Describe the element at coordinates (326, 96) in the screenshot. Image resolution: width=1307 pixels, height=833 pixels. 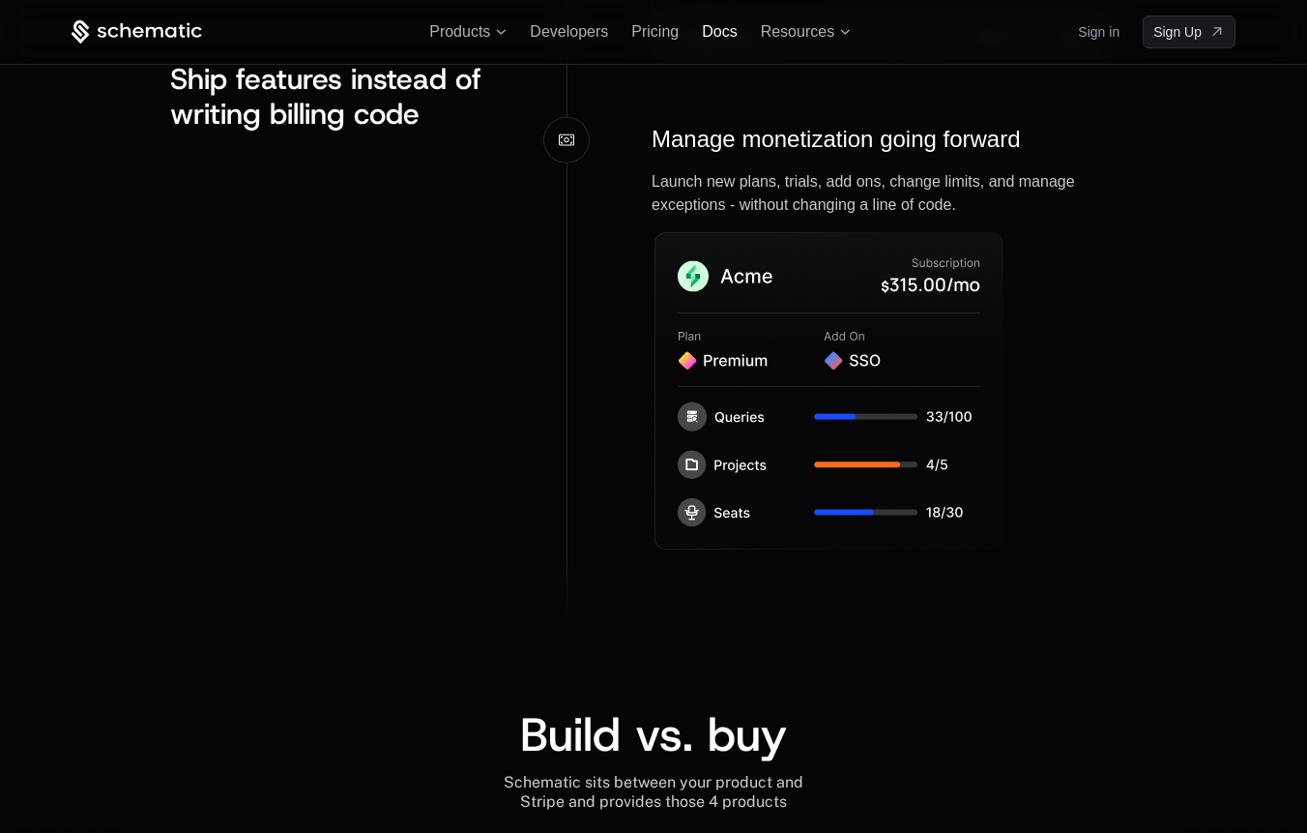
I see `span: Ship features instead of writing billing code` at that location.